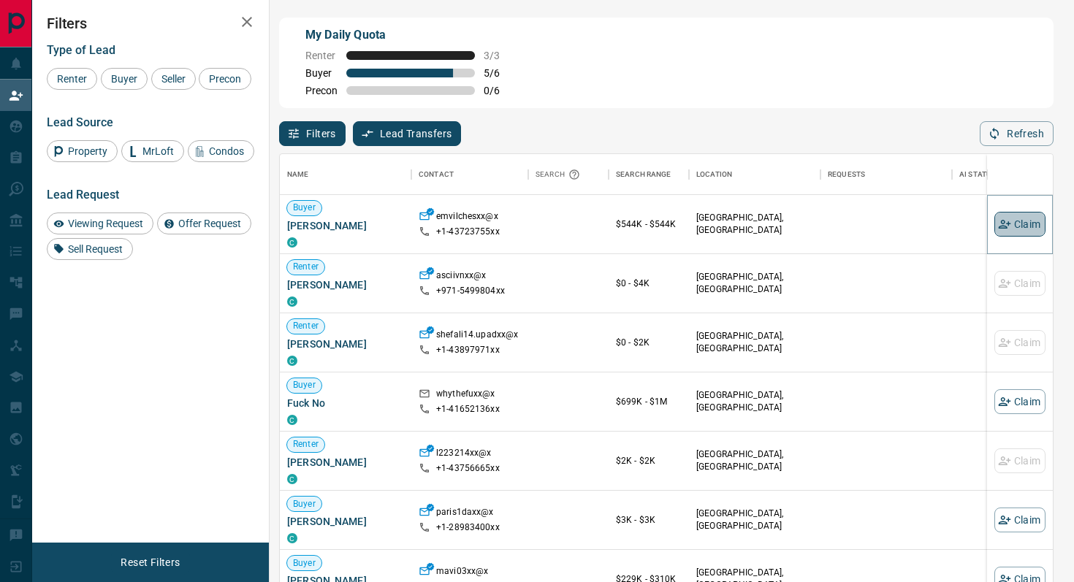 The width and height of the screenshot is (1074, 582). I want to click on button: Reset Filters, so click(150, 563).